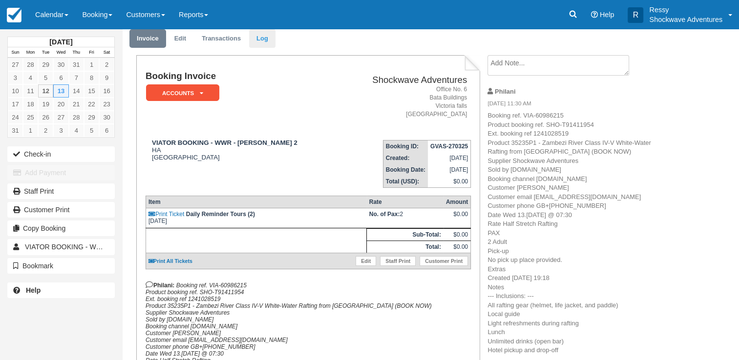 Image resolution: width=739 pixels, height=360 pixels. Describe the element at coordinates (106, 78) in the screenshot. I see `a: 9` at that location.